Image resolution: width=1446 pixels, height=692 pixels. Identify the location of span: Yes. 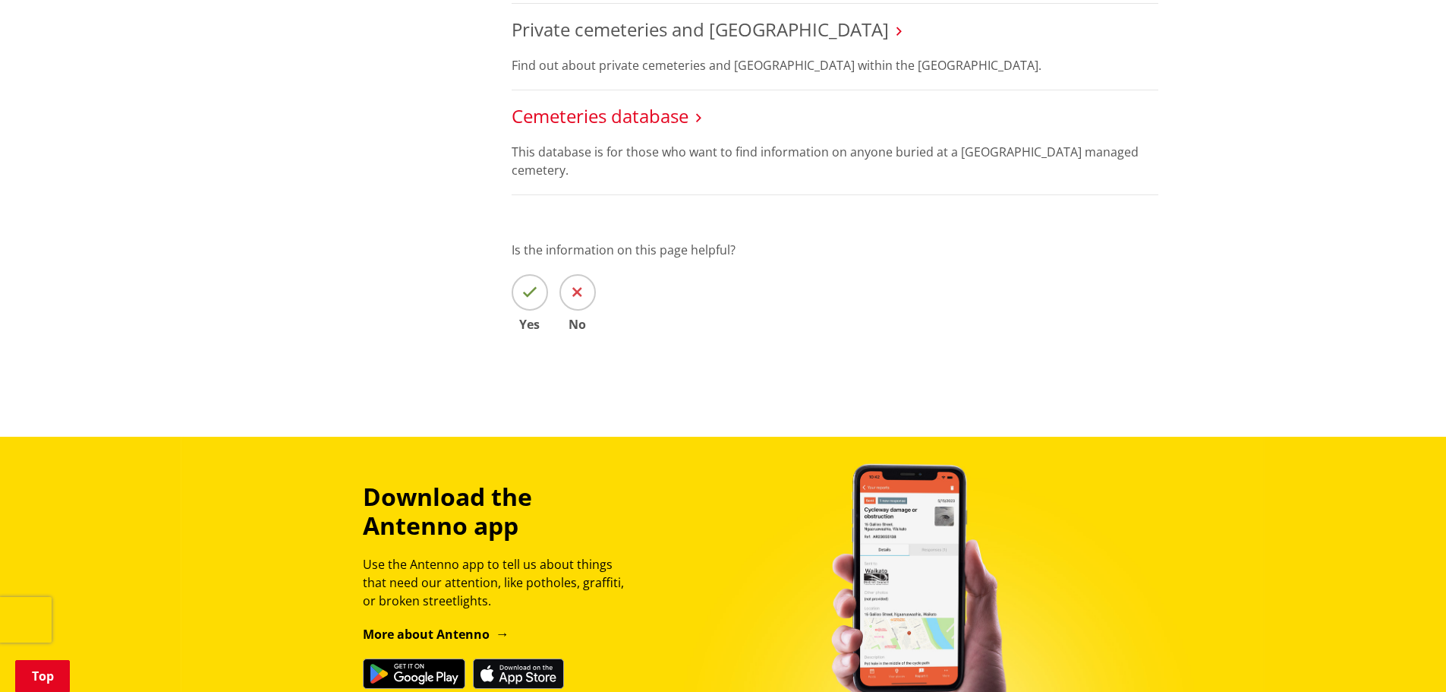
(530, 324).